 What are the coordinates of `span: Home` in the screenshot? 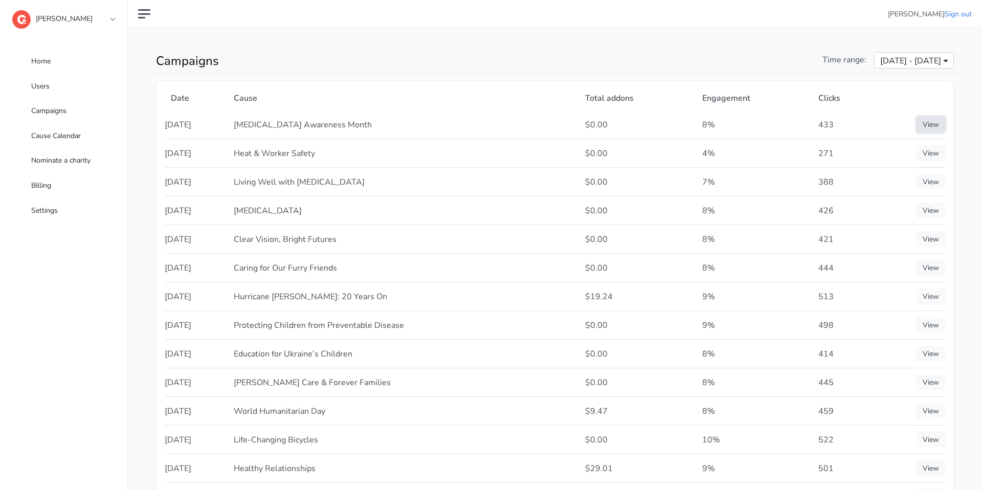 It's located at (41, 61).